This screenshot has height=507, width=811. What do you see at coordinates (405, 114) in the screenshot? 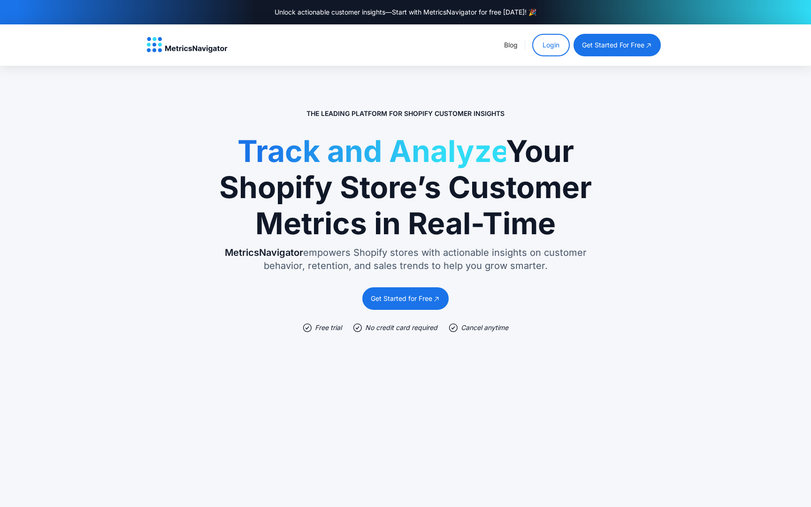
I see `p: The Leading Platform for Shopify Customer Insights` at bounding box center [405, 114].